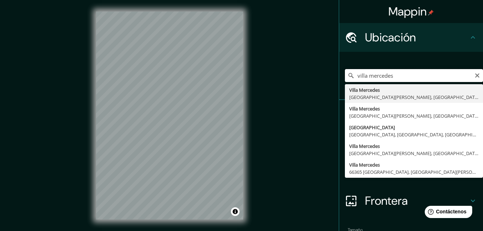  What do you see at coordinates (417, 172) in the screenshot?
I see `h4: Diseño` at bounding box center [417, 172].